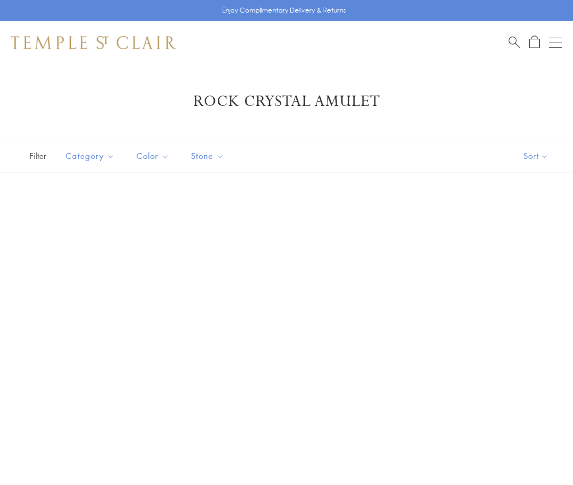  I want to click on a: Open Shopping Bag, so click(534, 42).